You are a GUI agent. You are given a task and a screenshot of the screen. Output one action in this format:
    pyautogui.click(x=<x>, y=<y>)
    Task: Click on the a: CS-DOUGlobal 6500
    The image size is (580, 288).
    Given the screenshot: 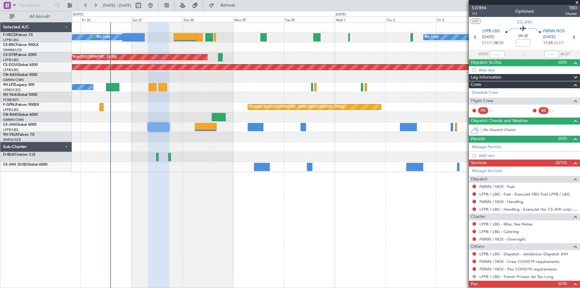 What is the action you would take?
    pyautogui.click(x=20, y=65)
    